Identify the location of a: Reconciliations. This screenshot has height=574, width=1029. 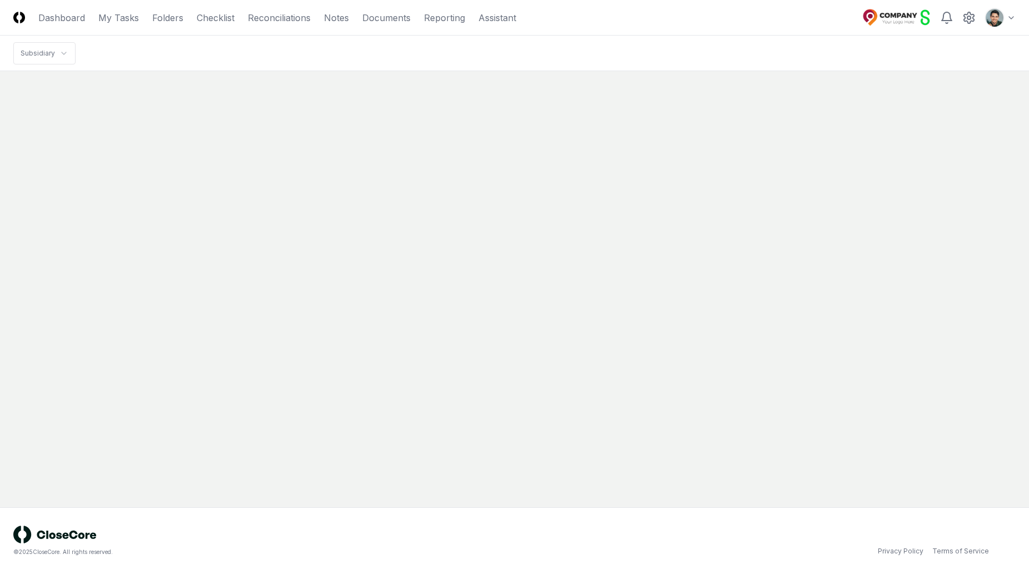
(279, 18).